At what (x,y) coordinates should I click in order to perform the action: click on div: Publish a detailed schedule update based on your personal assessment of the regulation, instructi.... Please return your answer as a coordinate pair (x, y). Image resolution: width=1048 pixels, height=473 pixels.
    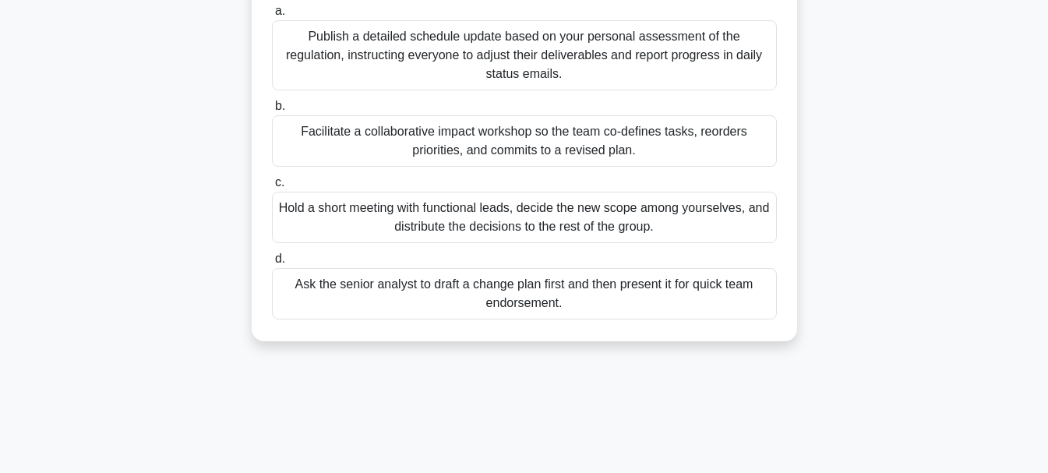
    Looking at the image, I should click on (524, 55).